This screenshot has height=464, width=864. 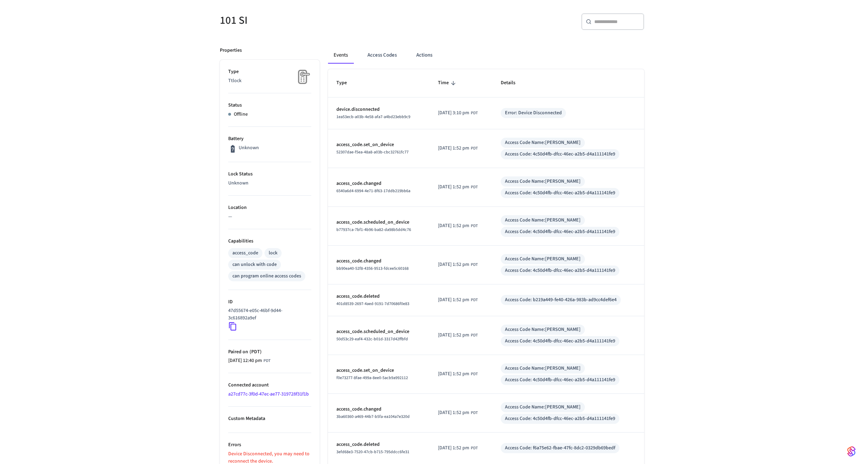 I want to click on span: Type, so click(x=346, y=83).